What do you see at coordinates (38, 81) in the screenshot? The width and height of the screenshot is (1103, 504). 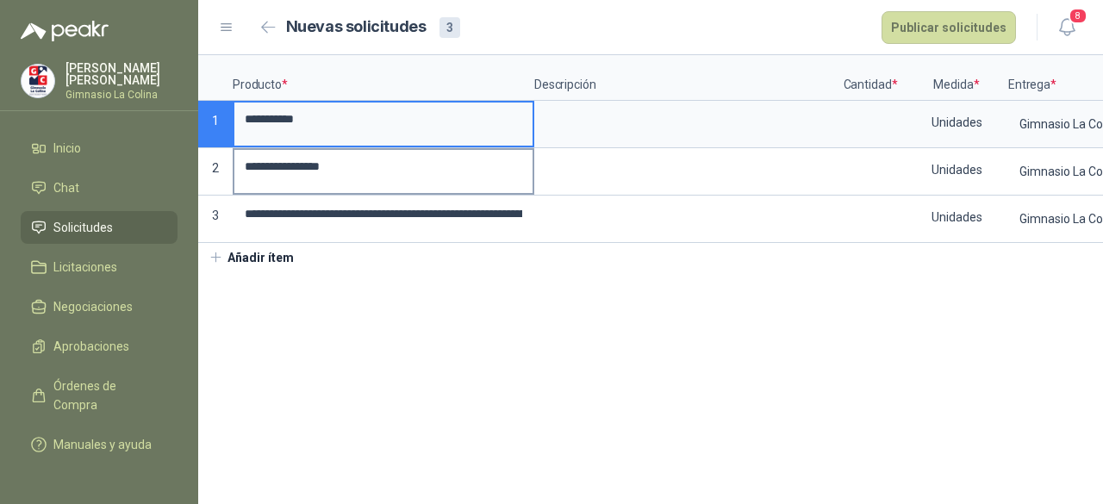 I see `img: Company Logo` at bounding box center [38, 81].